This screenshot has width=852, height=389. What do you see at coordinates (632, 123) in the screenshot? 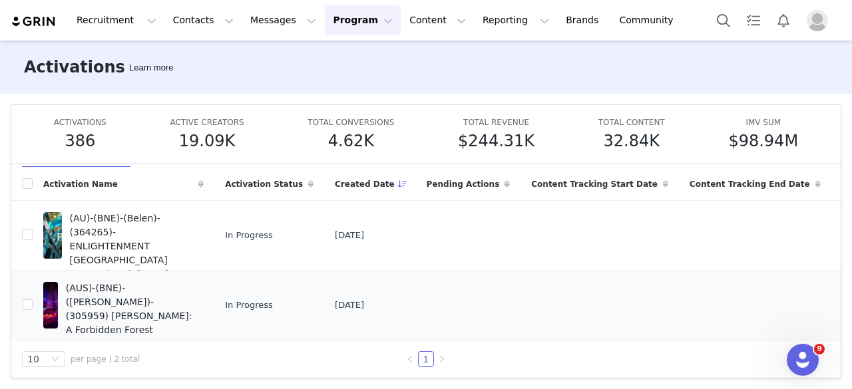
I see `span: TOTAL CONTENT` at bounding box center [632, 123].